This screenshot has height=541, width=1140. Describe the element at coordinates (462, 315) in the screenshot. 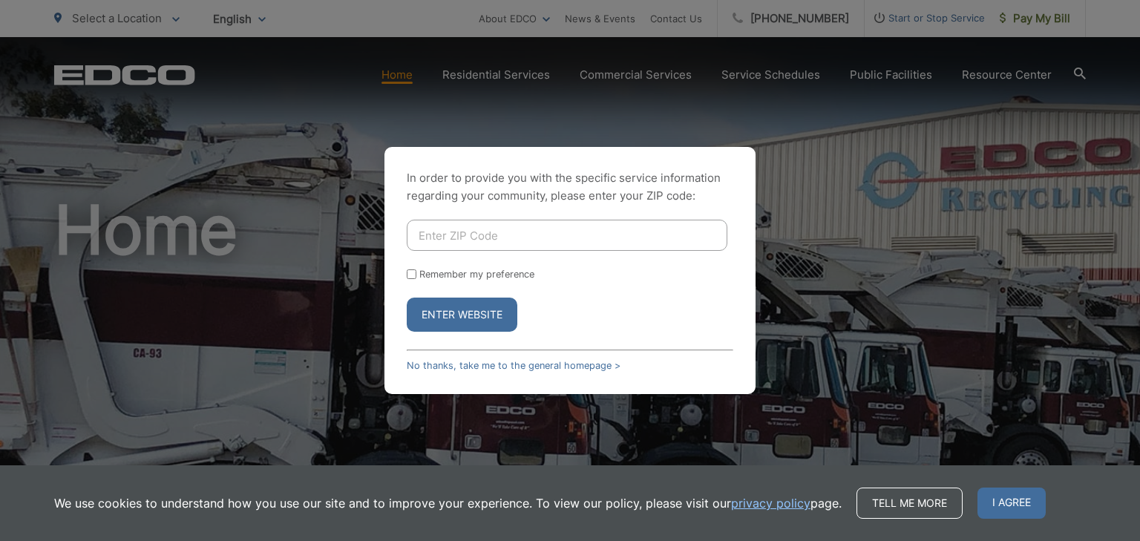

I see `button: Enter Website` at that location.